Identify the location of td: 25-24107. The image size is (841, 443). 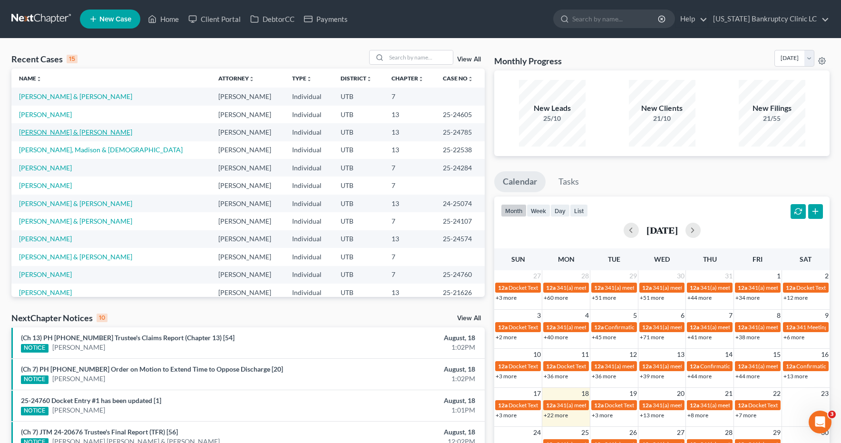
(460, 221).